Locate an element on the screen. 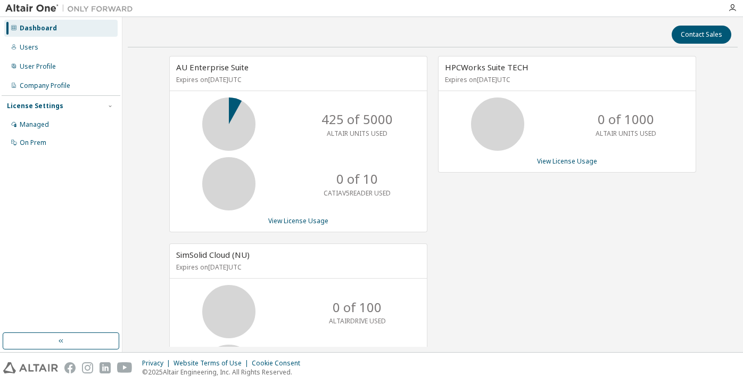  div: Privacy is located at coordinates (158, 363).